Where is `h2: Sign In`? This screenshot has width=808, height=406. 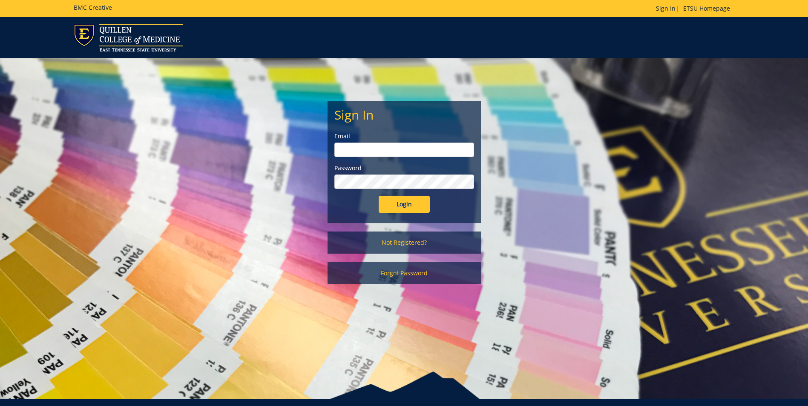
h2: Sign In is located at coordinates (404, 115).